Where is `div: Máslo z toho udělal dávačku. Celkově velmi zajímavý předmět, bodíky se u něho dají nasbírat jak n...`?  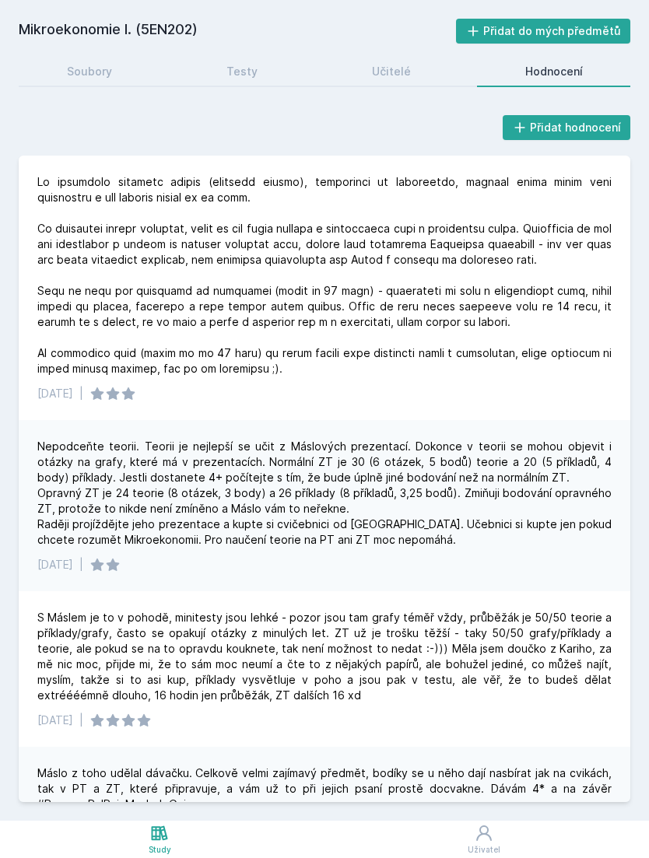
div: Máslo z toho udělal dávačku. Celkově velmi zajímavý předmět, bodíky se u něho dají nasbírat jak n... is located at coordinates (325, 789).